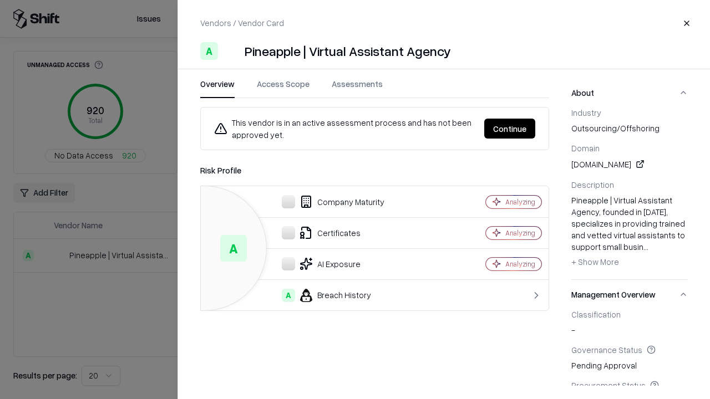 Image resolution: width=710 pixels, height=399 pixels. Describe the element at coordinates (328, 264) in the screenshot. I see `div: AI Exposure` at that location.